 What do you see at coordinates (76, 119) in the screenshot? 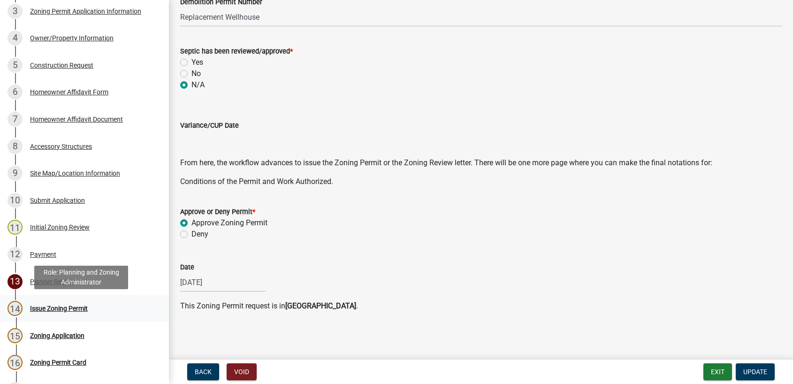
I see `div: Homeowner Affidavit Document` at bounding box center [76, 119].